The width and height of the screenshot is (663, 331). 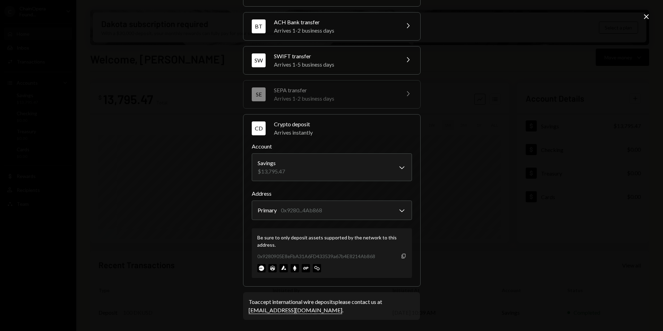 What do you see at coordinates (301, 210) in the screenshot?
I see `div: 0x9280...4Ab868` at bounding box center [301, 210].